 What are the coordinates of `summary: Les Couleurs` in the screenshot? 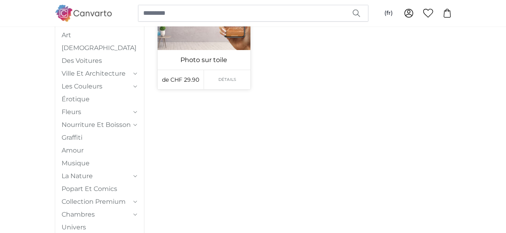 It's located at (100, 86).